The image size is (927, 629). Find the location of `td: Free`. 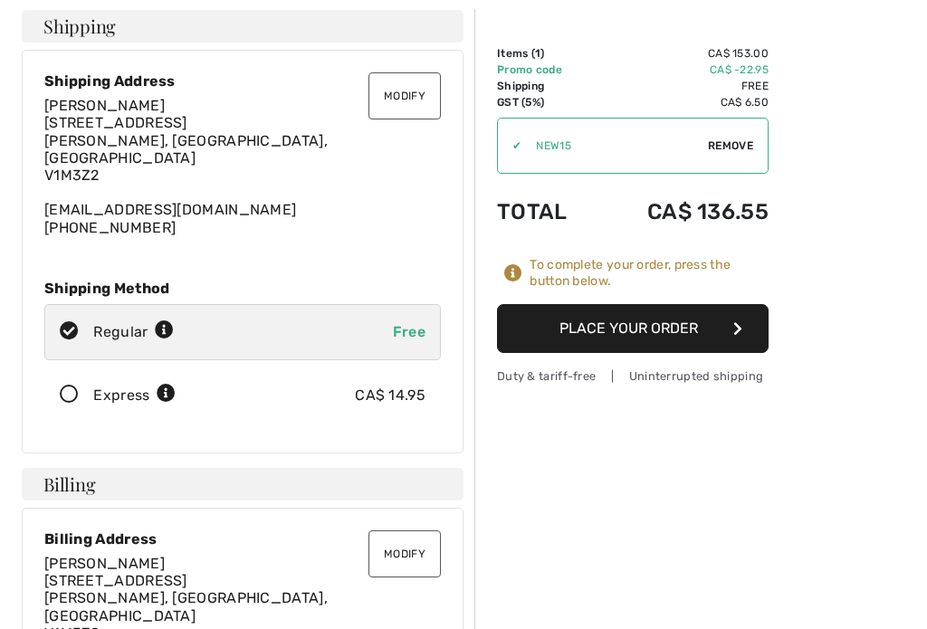

td: Free is located at coordinates (682, 86).